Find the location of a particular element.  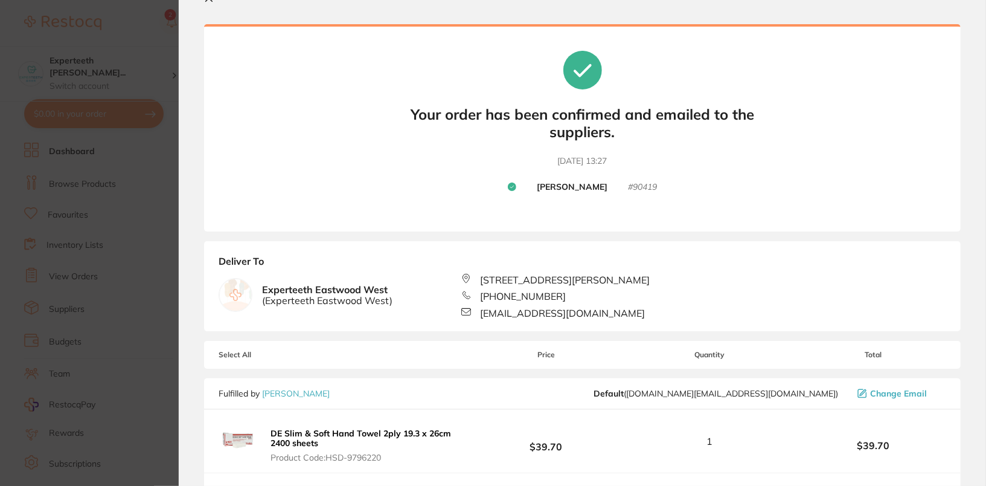

span: Change Email is located at coordinates (899, 393).